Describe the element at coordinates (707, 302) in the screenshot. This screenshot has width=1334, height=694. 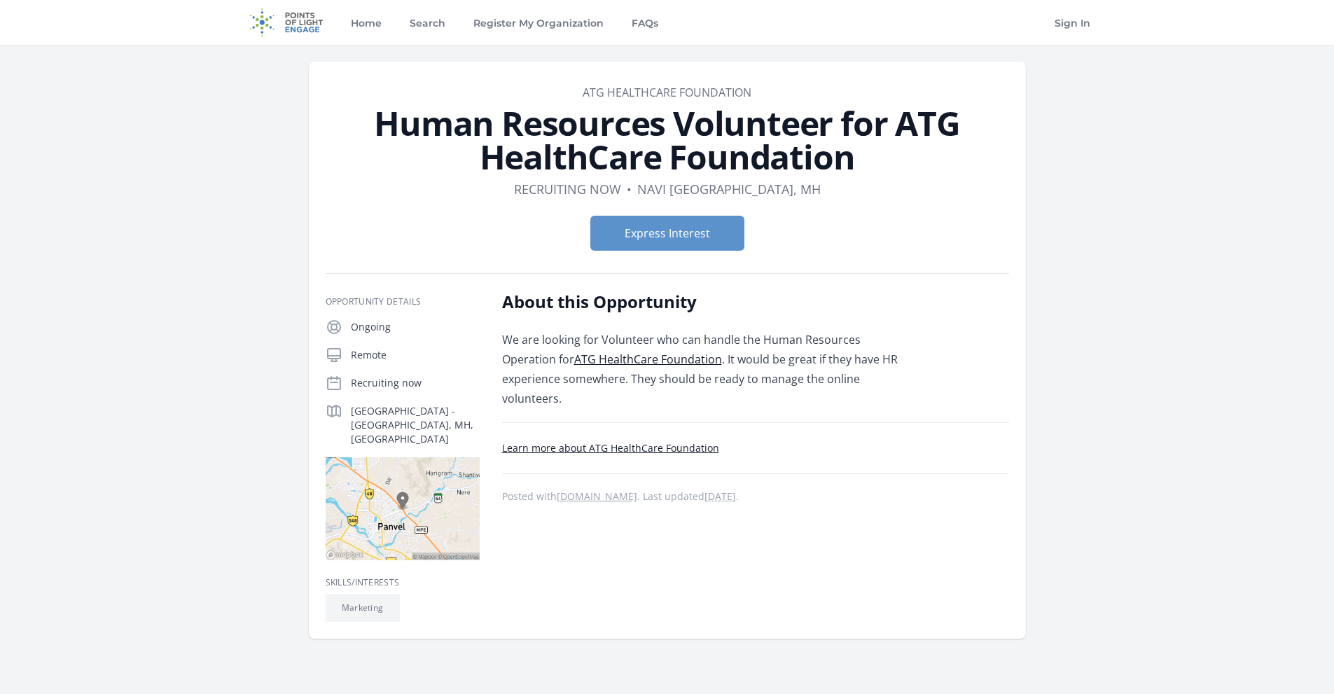
I see `h2: About this Opportunity` at that location.